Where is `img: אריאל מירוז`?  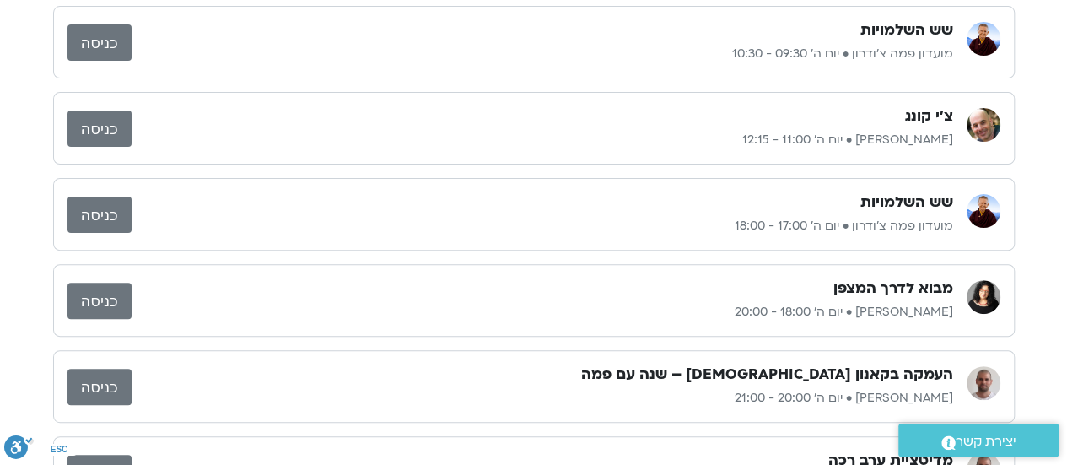
img: אריאל מירוז is located at coordinates (983, 125).